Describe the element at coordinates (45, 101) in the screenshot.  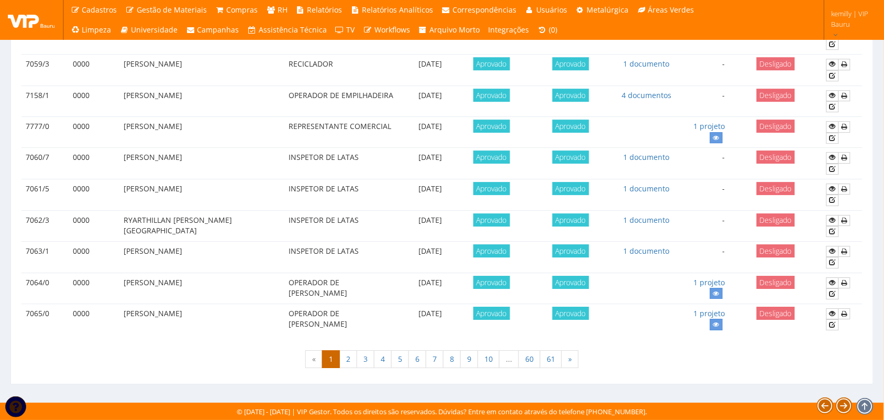
I see `td: 7158/1` at that location.